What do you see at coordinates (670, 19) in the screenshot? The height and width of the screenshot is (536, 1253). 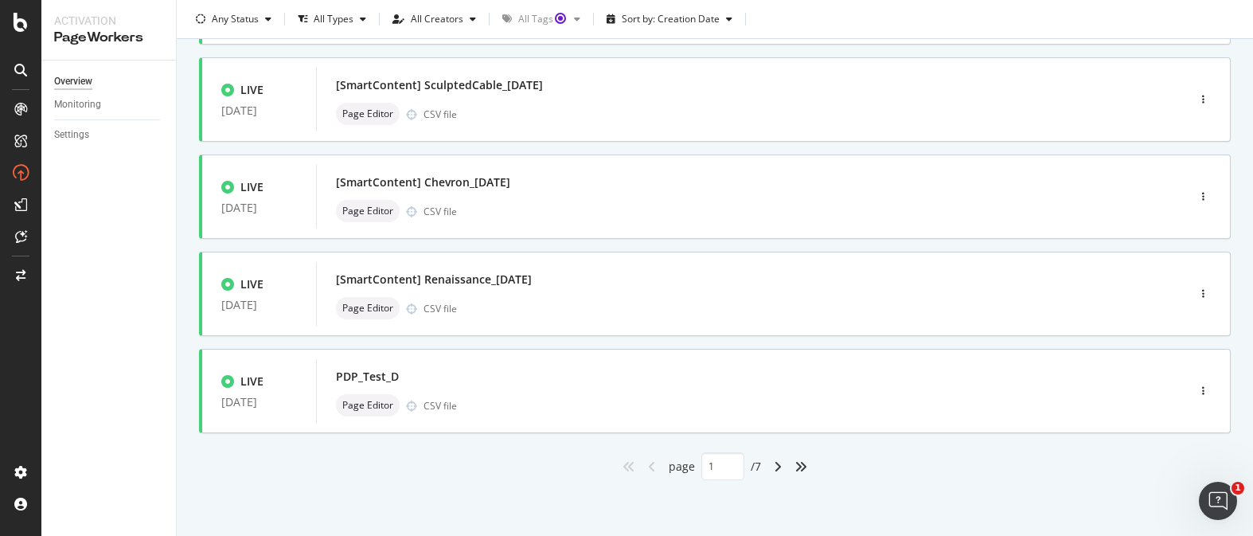 I see `div: Sort by: Creation Date` at bounding box center [670, 19].